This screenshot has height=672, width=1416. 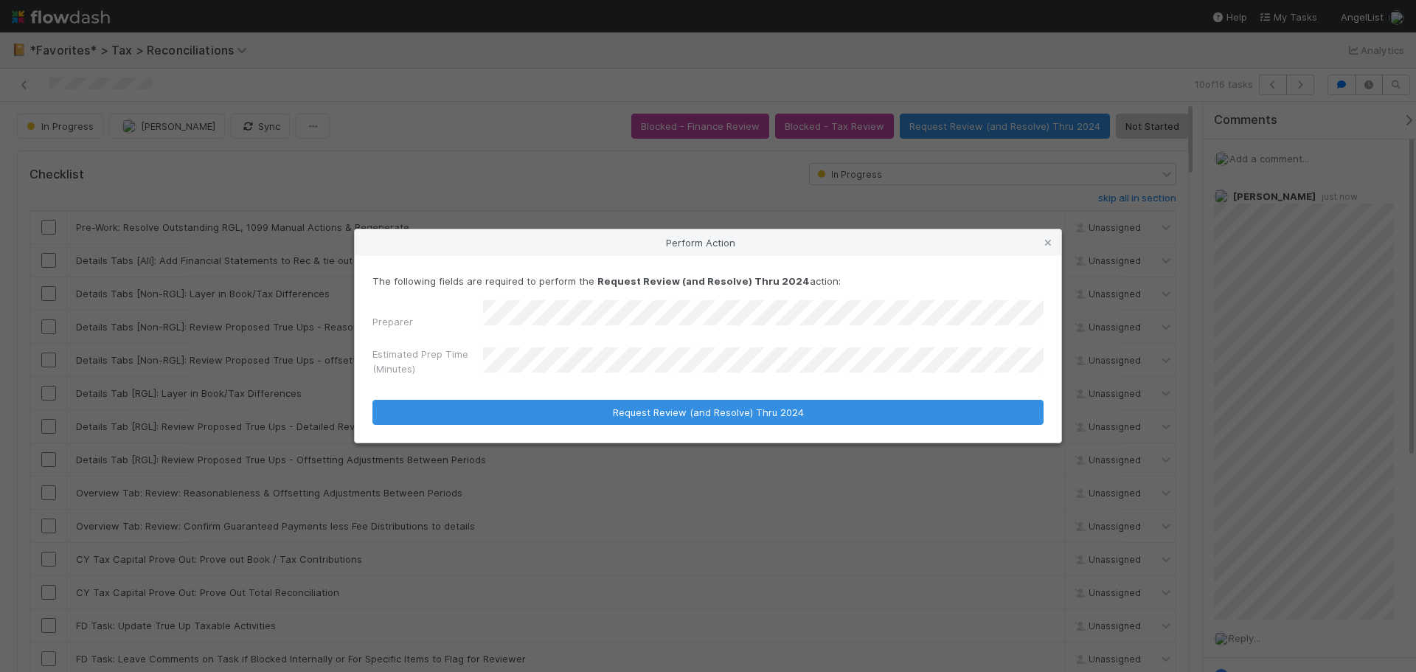 What do you see at coordinates (708, 412) in the screenshot?
I see `button: Request Review (and Resolve) Thru 2024` at bounding box center [708, 412].